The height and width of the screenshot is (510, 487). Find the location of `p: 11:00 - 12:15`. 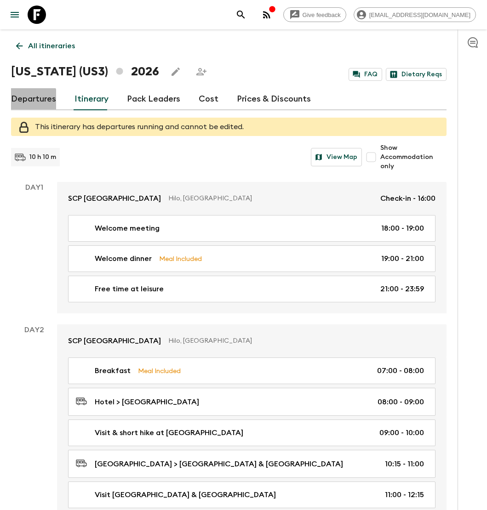

p: 11:00 - 12:15 is located at coordinates (404, 495).